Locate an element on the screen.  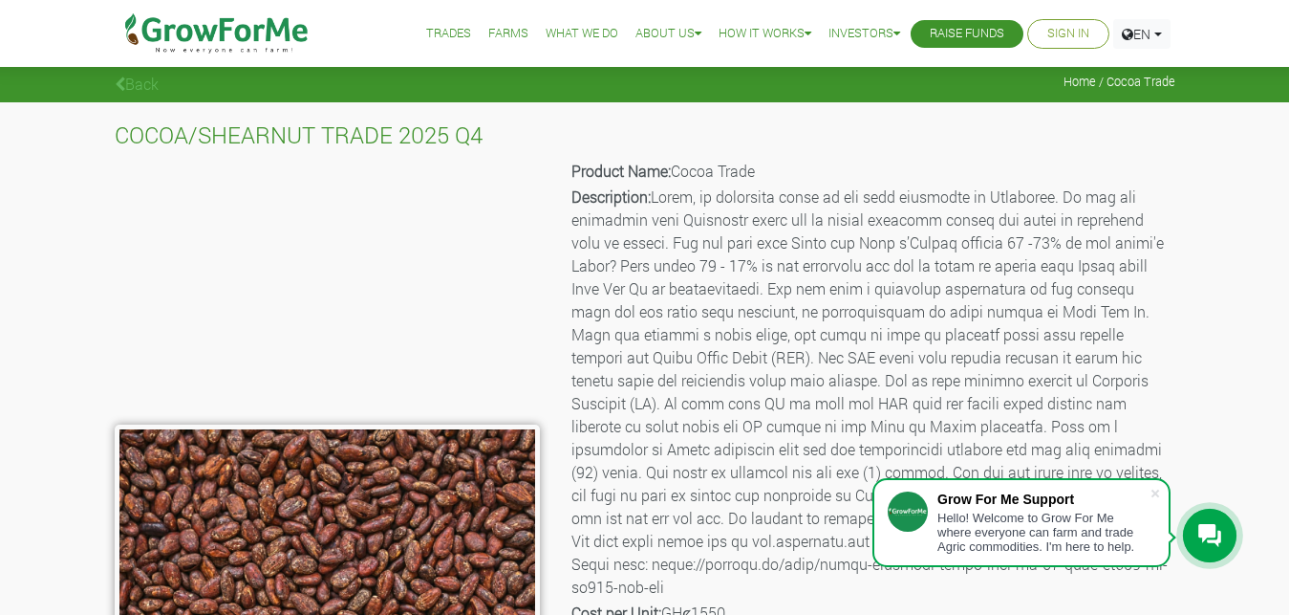
a: Investors is located at coordinates (864, 33).